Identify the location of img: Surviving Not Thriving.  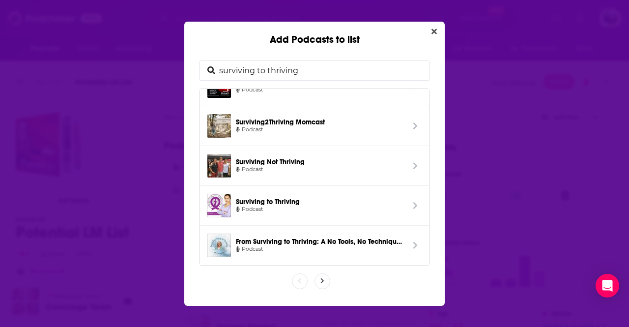
(219, 165).